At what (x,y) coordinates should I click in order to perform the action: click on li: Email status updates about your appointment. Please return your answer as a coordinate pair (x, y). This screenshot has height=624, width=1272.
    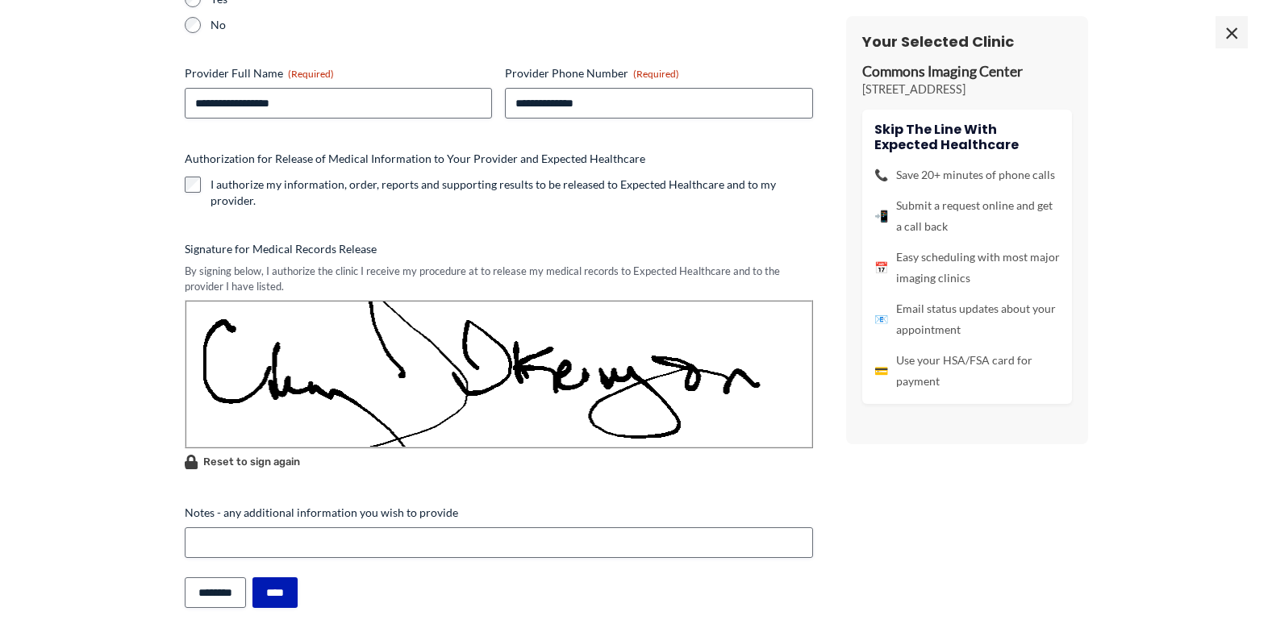
    Looking at the image, I should click on (967, 319).